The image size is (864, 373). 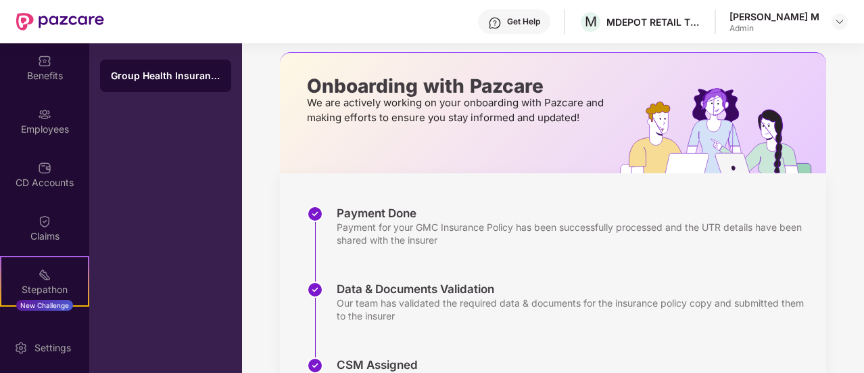 What do you see at coordinates (575, 364) in the screenshot?
I see `div: CSM Assigned` at bounding box center [575, 364].